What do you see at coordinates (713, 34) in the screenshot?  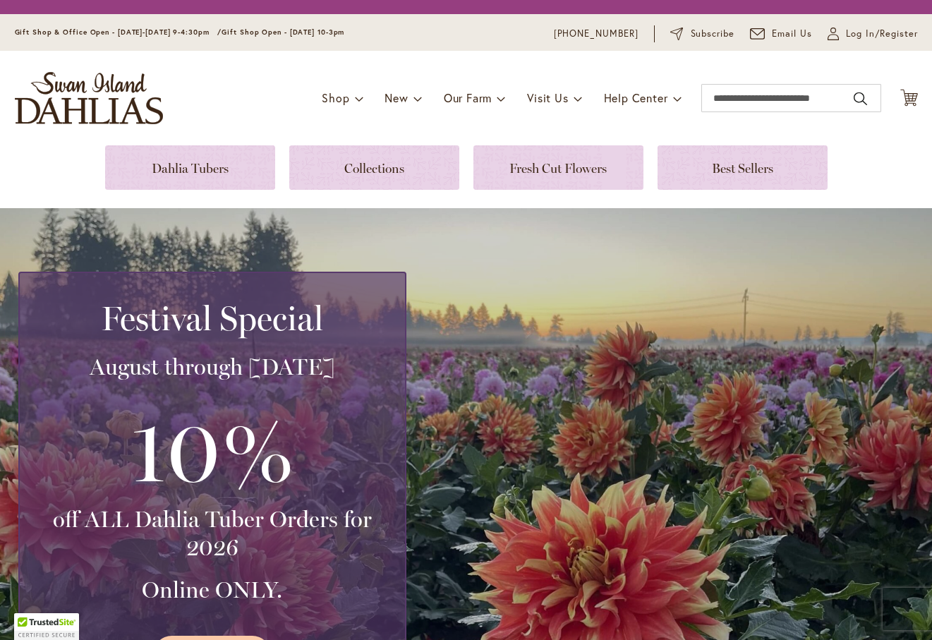 I see `span: Subscribe` at bounding box center [713, 34].